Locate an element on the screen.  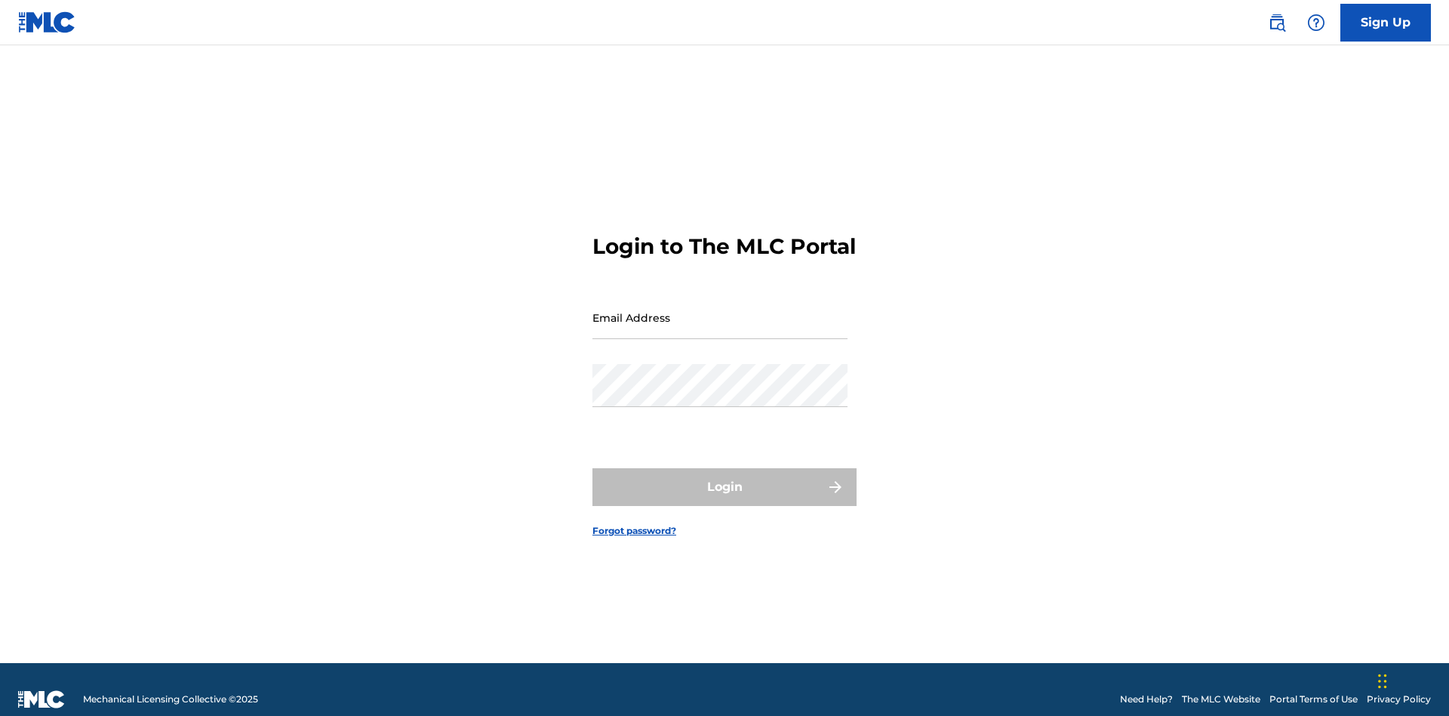
a: Sign Up is located at coordinates (1386, 23).